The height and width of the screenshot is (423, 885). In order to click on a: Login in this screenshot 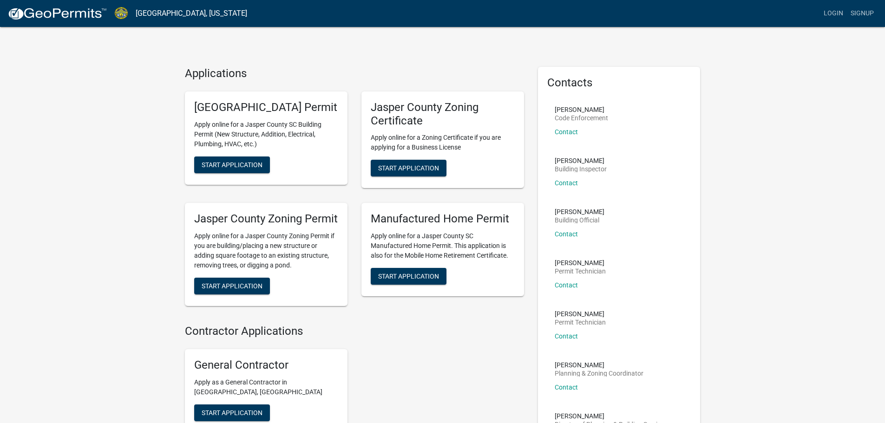, I will do `click(833, 13)`.